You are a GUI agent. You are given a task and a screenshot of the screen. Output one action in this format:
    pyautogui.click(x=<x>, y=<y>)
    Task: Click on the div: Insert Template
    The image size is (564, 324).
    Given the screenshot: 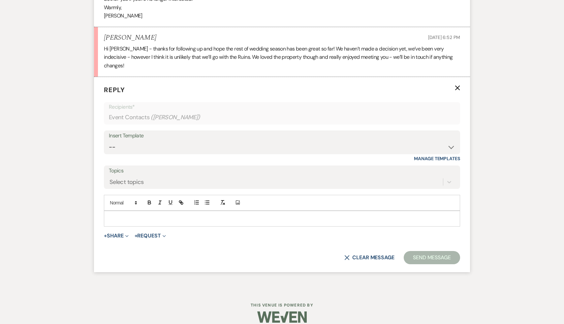 What is the action you would take?
    pyautogui.click(x=282, y=136)
    